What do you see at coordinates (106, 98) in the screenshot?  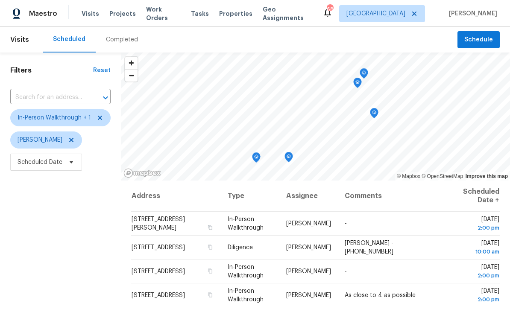 I see `button: Open` at bounding box center [106, 98].